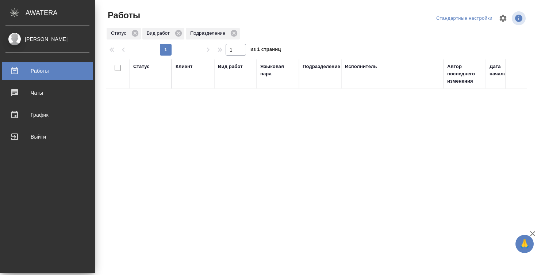 The width and height of the screenshot is (541, 275). Describe the element at coordinates (465, 18) in the screenshot. I see `div: split button` at that location.